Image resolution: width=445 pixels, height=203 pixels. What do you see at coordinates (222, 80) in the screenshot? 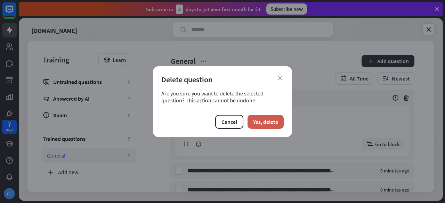
I see `div: Delete question` at bounding box center [222, 80].